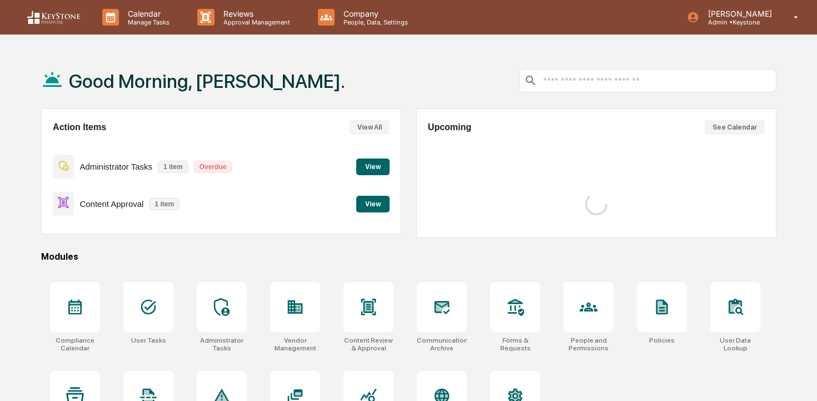  Describe the element at coordinates (662, 340) in the screenshot. I see `div: Policies` at that location.